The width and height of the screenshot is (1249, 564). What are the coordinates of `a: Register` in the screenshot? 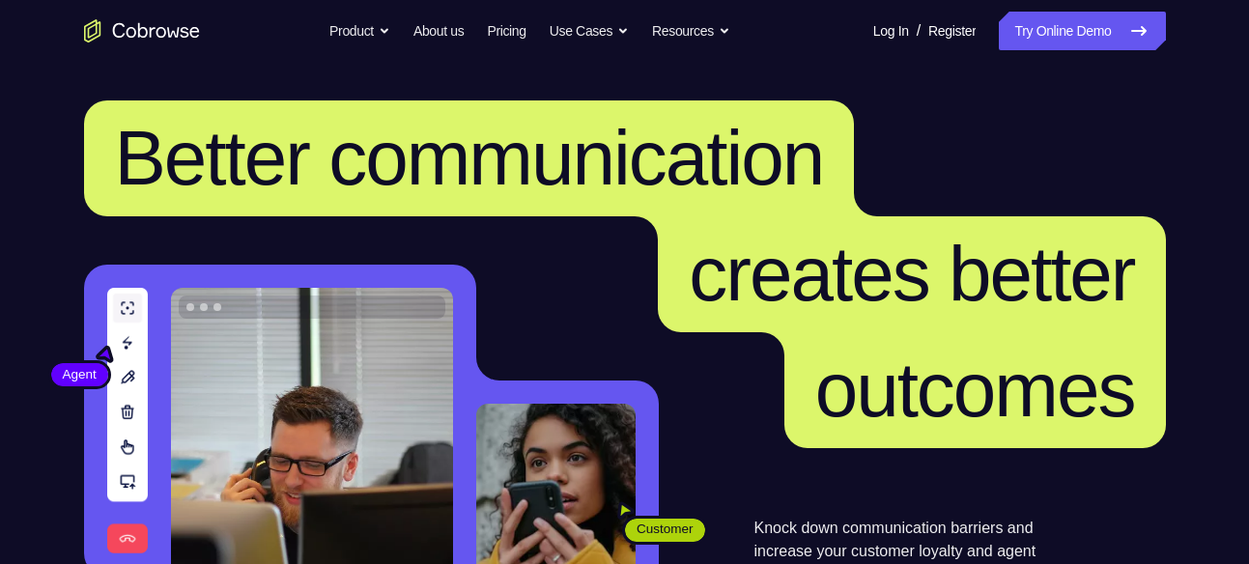 It's located at (952, 31).